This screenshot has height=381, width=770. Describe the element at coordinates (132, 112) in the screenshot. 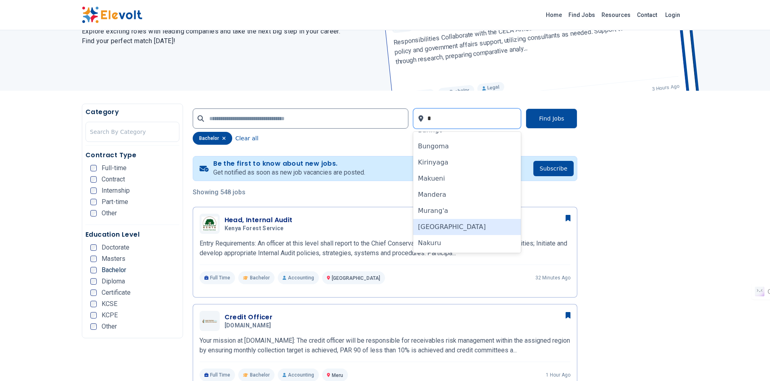

I see `h5: Category` at that location.